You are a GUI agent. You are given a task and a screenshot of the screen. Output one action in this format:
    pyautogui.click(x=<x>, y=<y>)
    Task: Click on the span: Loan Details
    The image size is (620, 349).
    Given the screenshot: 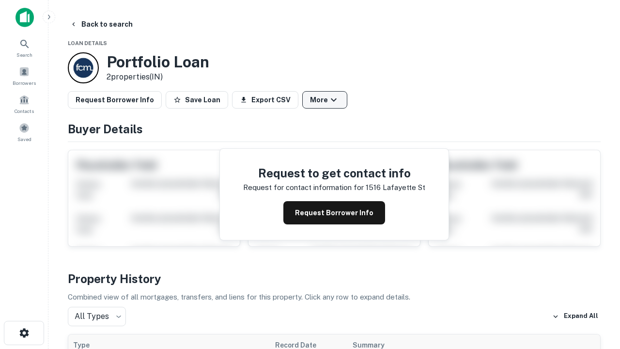 What is the action you would take?
    pyautogui.click(x=87, y=43)
    